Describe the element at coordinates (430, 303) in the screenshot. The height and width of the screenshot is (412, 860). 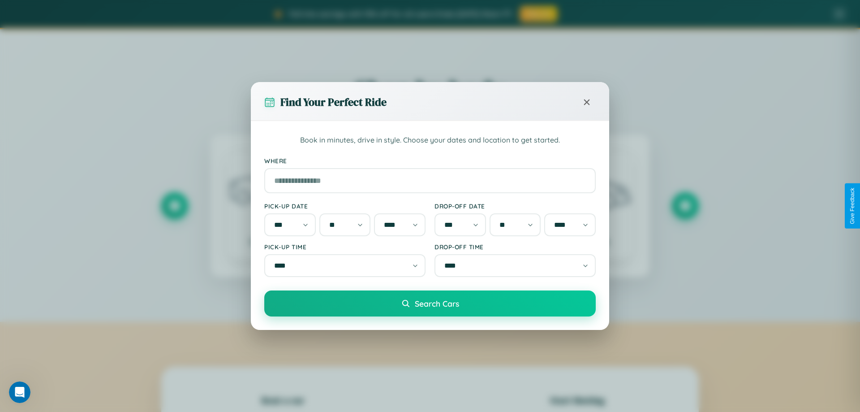
I see `button: Search Cars` at that location.